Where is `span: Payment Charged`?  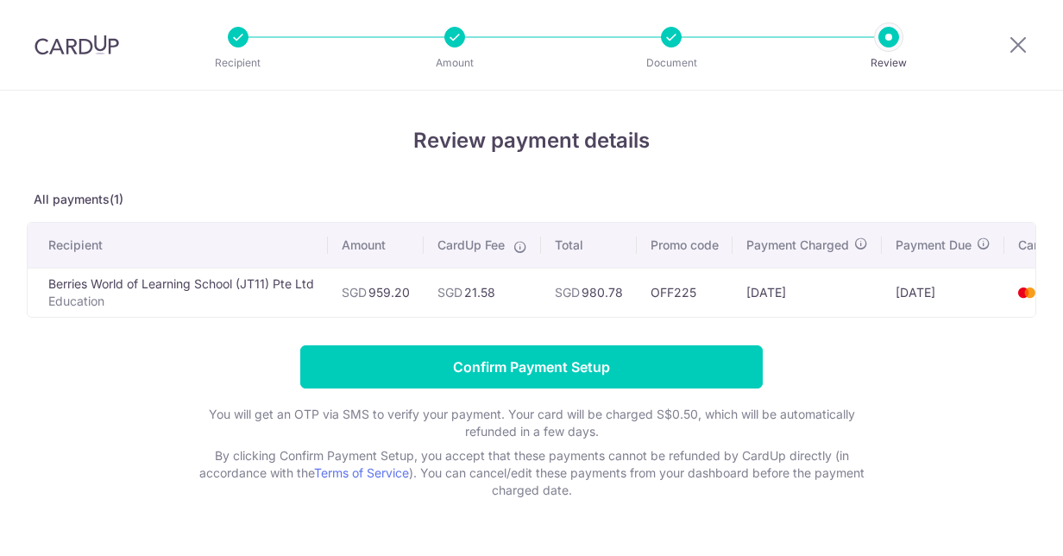 span: Payment Charged is located at coordinates (797, 245).